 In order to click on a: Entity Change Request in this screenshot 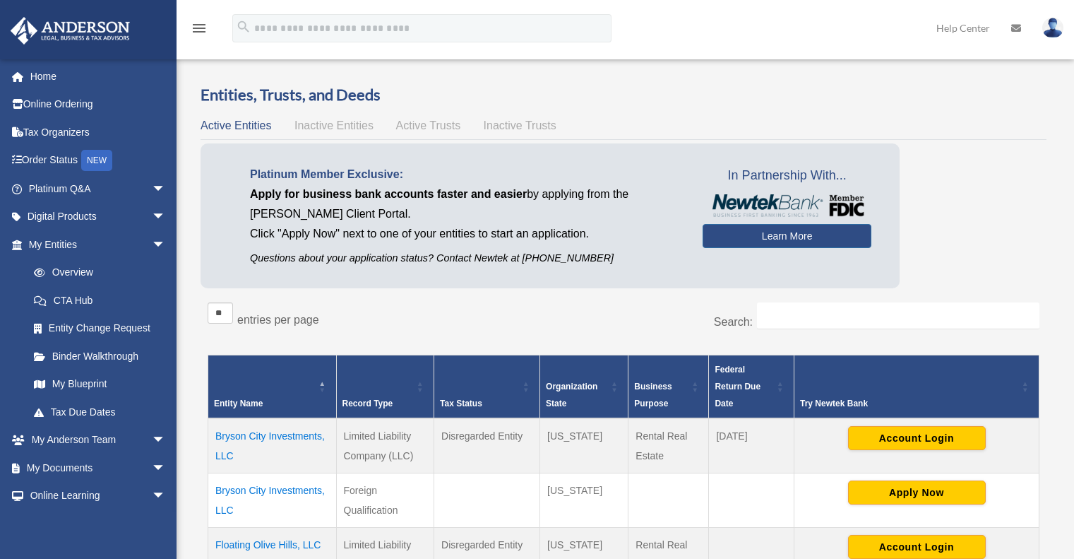, I will do `click(100, 328)`.